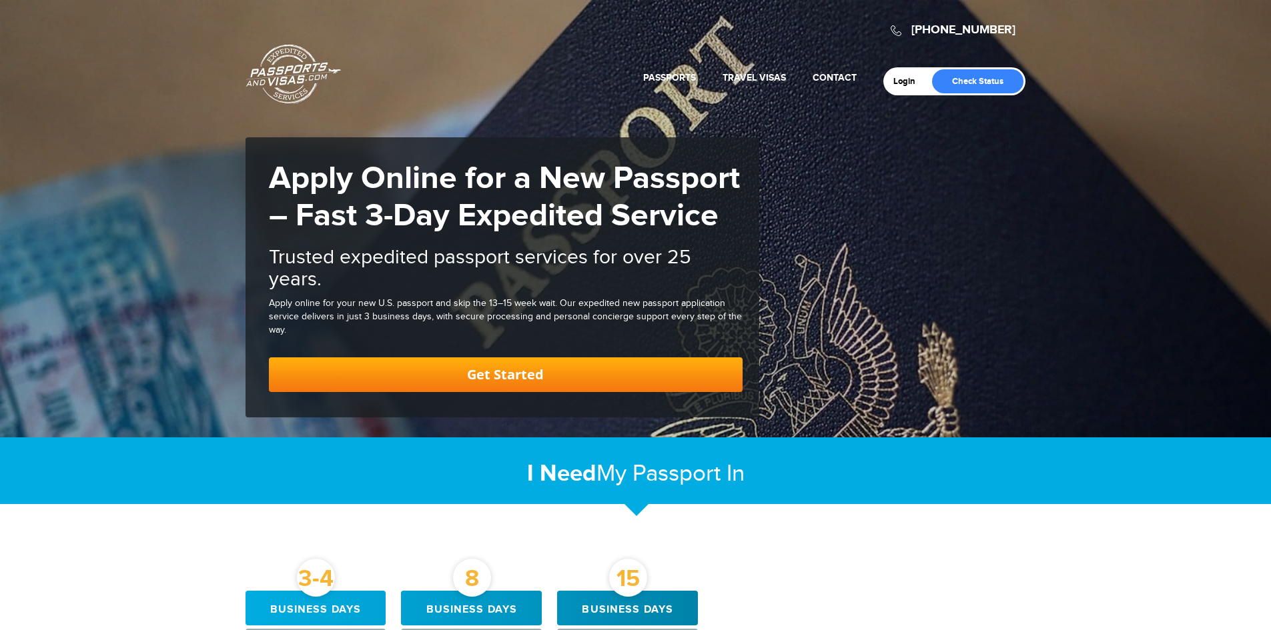  What do you see at coordinates (688, 474) in the screenshot?
I see `span: Passport In` at bounding box center [688, 474].